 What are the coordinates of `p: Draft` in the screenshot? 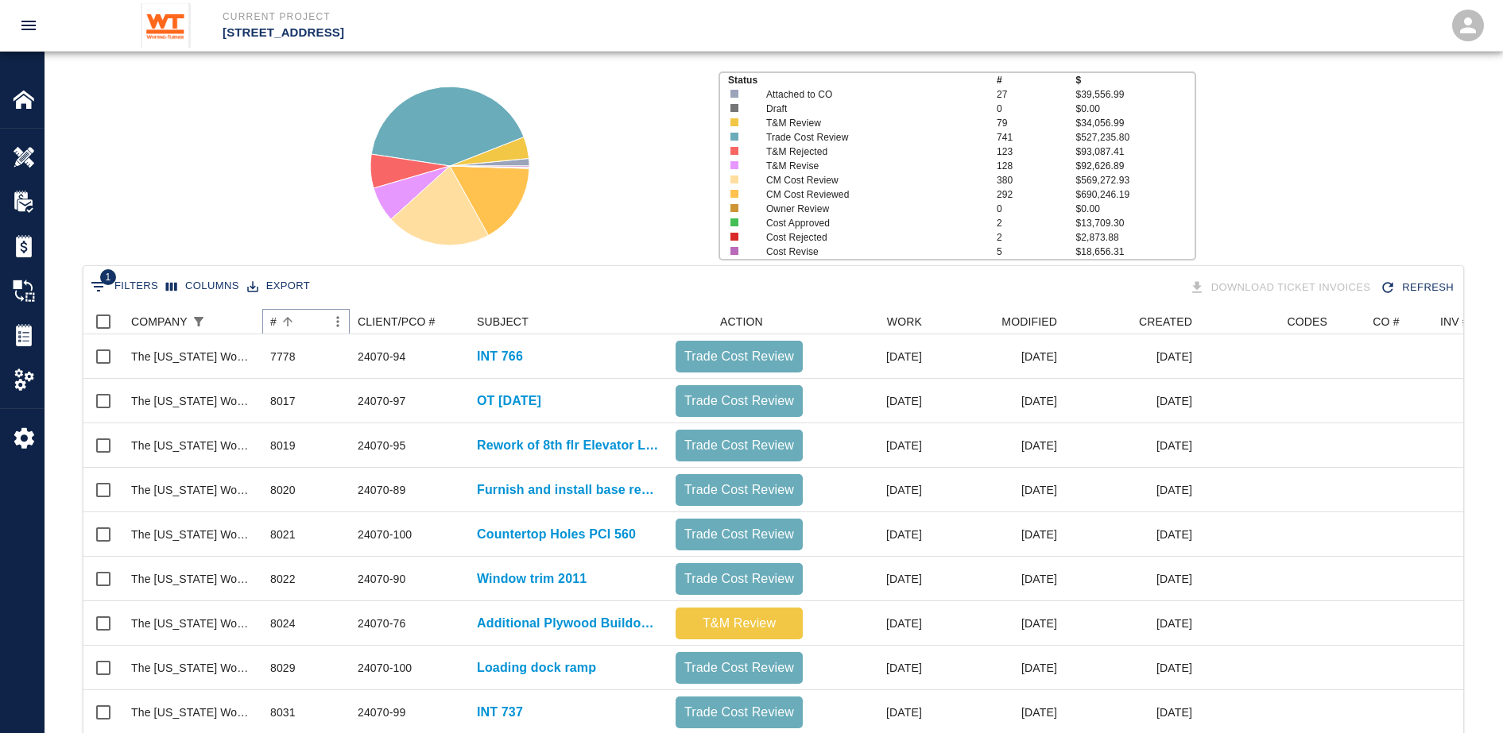 It's located at (869, 109).